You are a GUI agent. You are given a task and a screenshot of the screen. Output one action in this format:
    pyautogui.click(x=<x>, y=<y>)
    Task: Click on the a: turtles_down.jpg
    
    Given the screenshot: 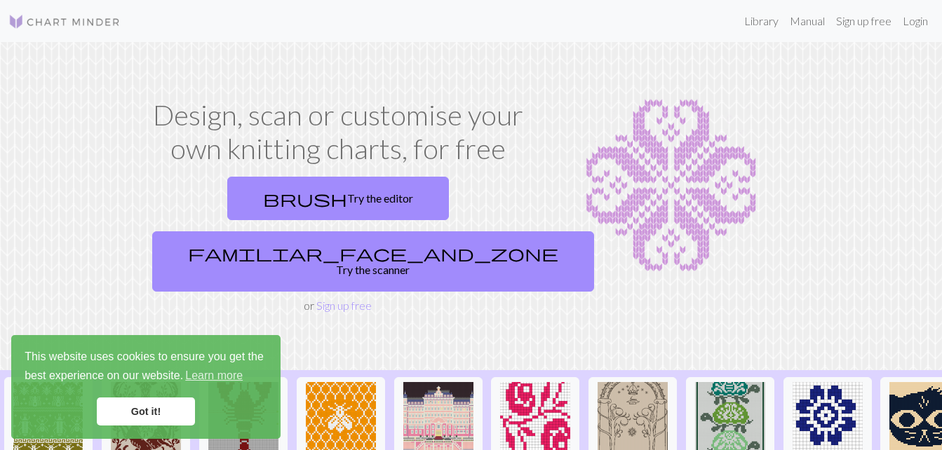 What is the action you would take?
    pyautogui.click(x=730, y=415)
    